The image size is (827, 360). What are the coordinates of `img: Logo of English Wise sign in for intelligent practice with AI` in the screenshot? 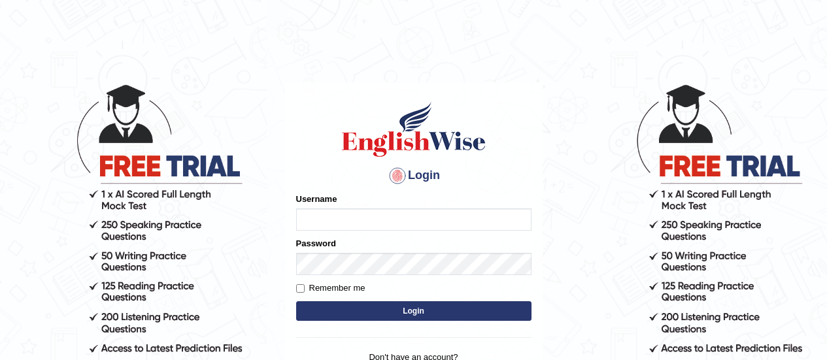 It's located at (414, 129).